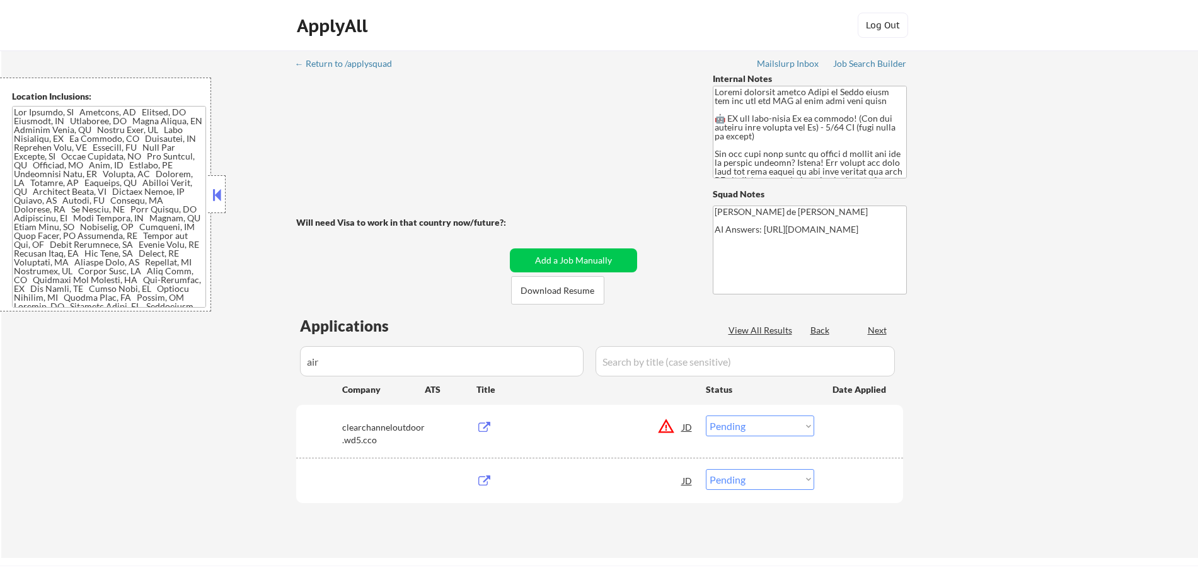 The width and height of the screenshot is (1198, 575). I want to click on input: Search by title (case sensitive), so click(745, 361).